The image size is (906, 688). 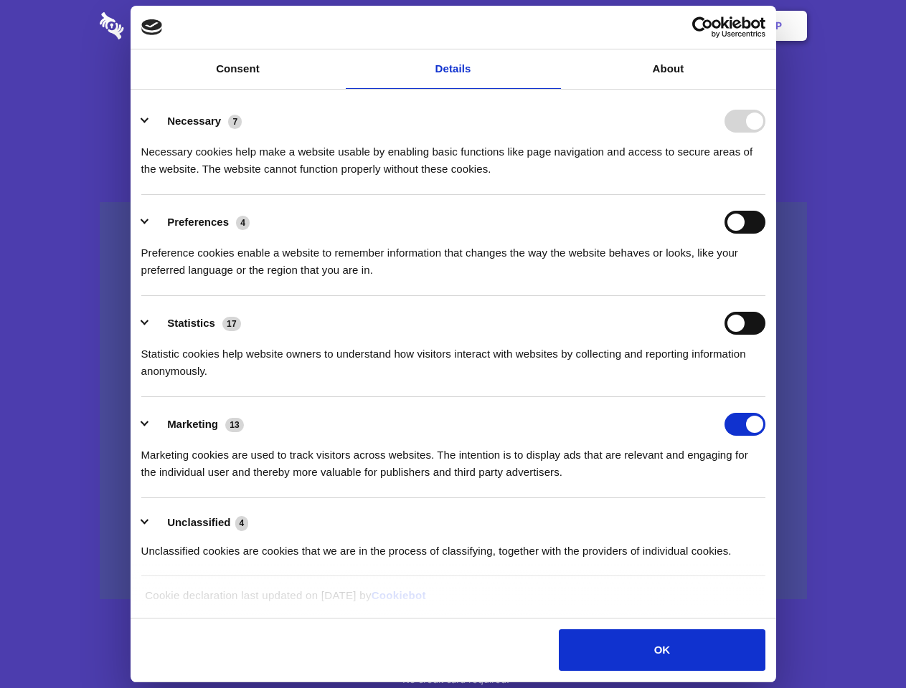 I want to click on img: logo, so click(x=152, y=27).